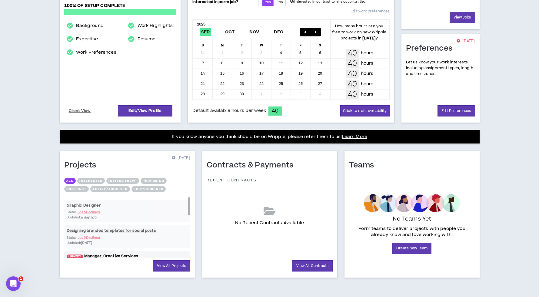 This screenshot has width=539, height=297. Describe the element at coordinates (153, 181) in the screenshot. I see `button: Proposing` at that location.